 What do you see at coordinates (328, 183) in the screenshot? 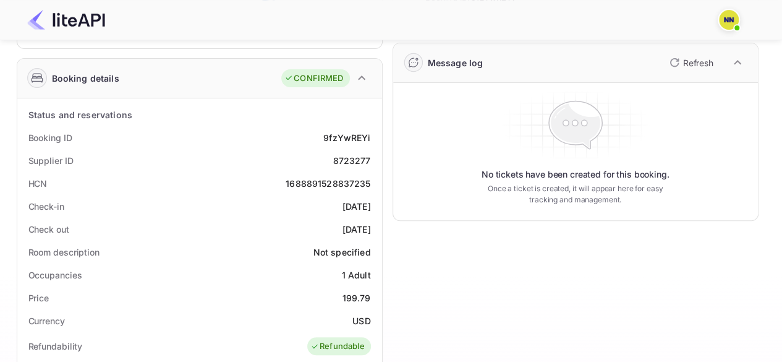
I see `div: 1688891528837235` at bounding box center [328, 183].